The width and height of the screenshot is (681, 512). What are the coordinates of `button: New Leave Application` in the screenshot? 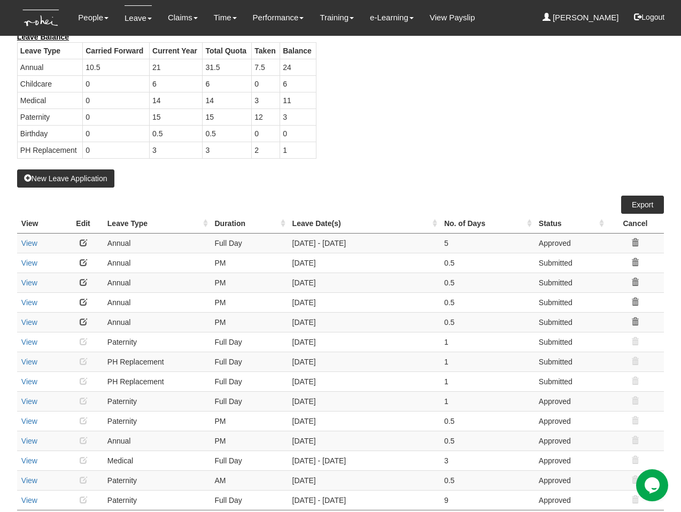 It's located at (66, 178).